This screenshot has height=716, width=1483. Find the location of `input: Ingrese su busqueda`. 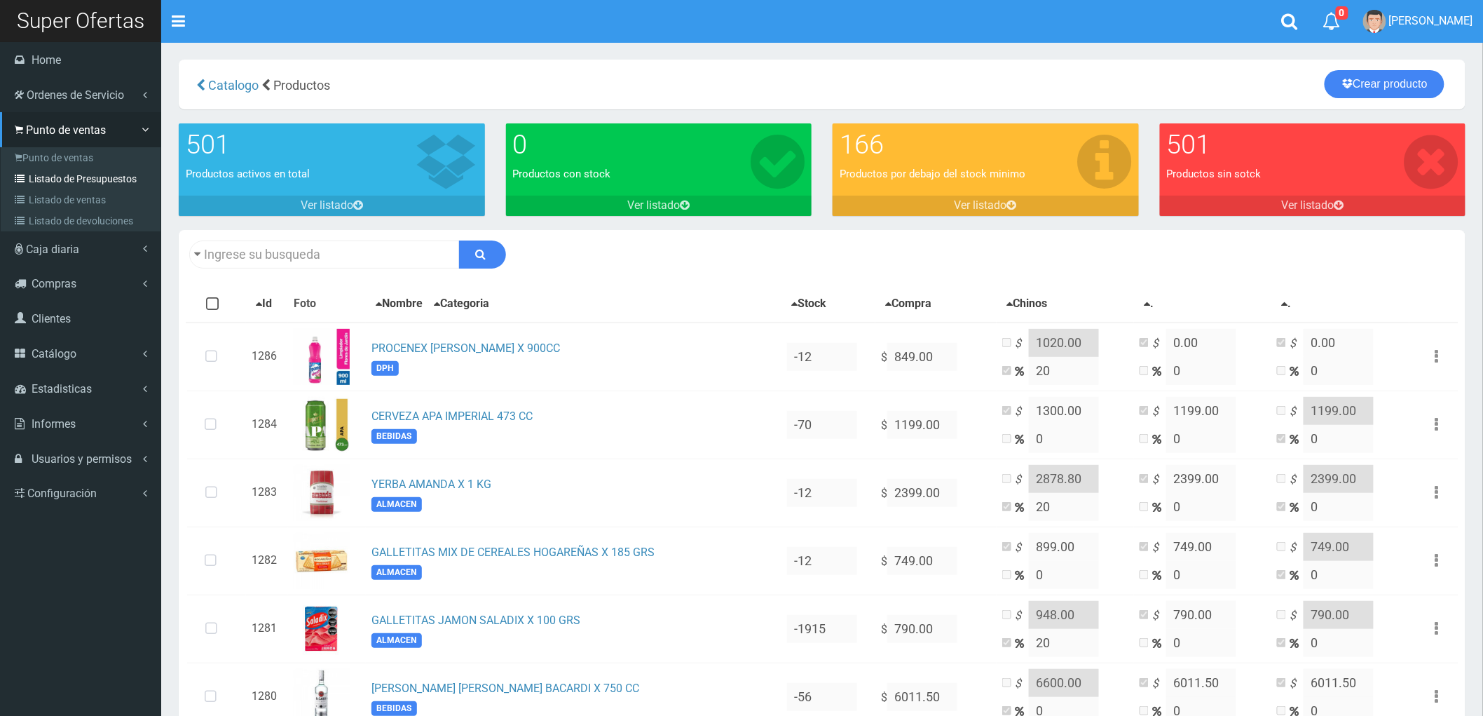

input: Ingrese su busqueda is located at coordinates (325, 254).